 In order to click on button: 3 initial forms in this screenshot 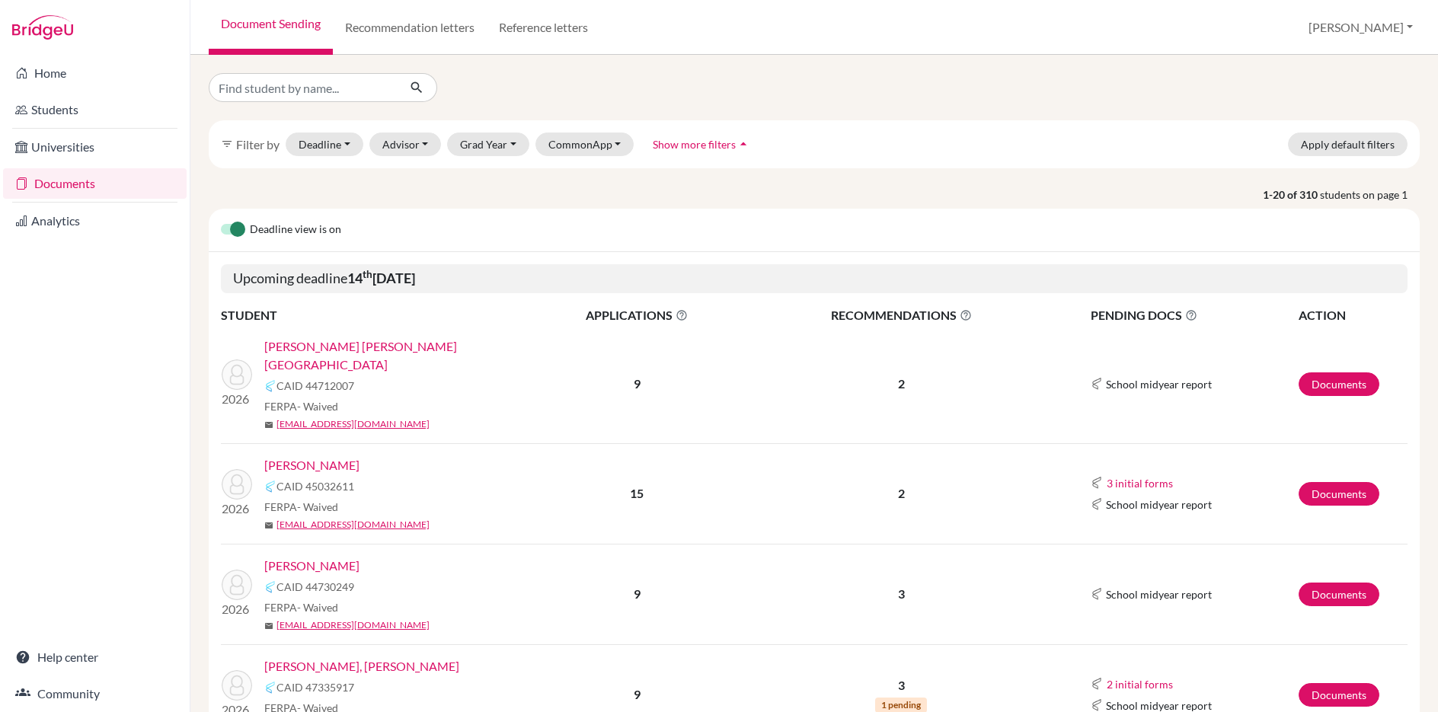, I will do `click(1140, 483)`.